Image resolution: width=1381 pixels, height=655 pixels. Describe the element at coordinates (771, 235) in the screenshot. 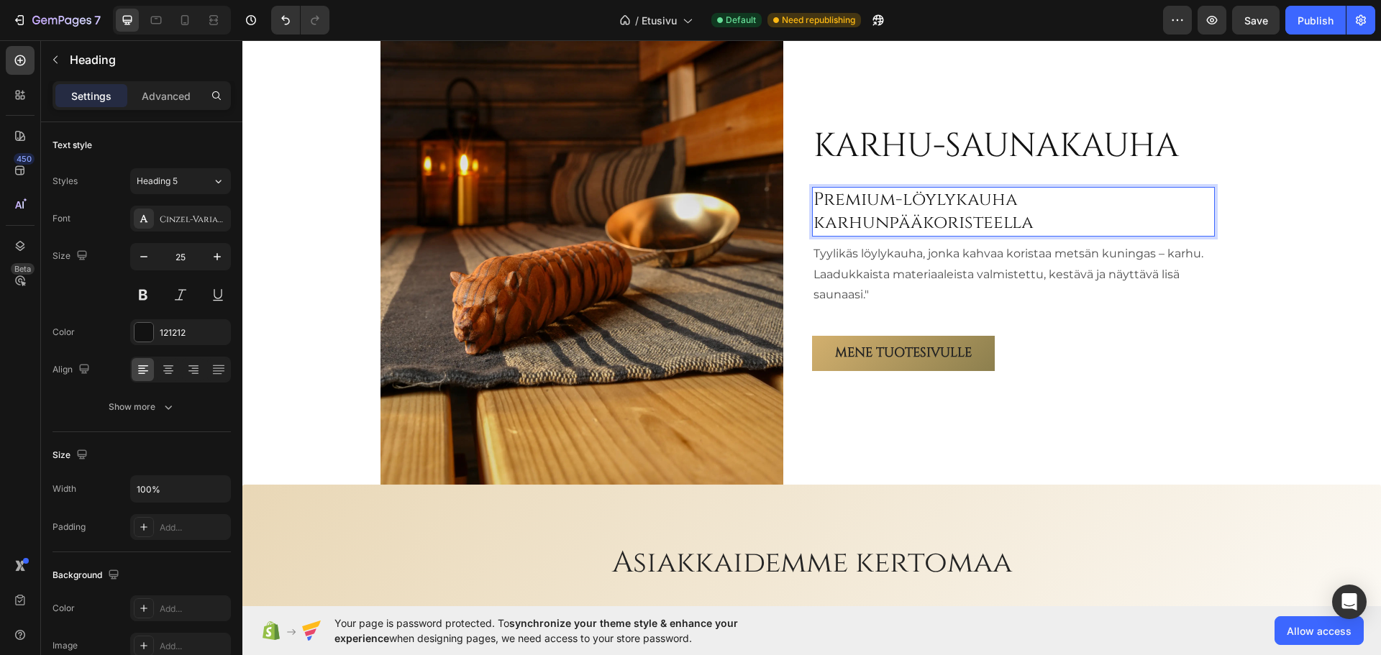

I see `div: Rich Text Editor. Editing area: main` at that location.